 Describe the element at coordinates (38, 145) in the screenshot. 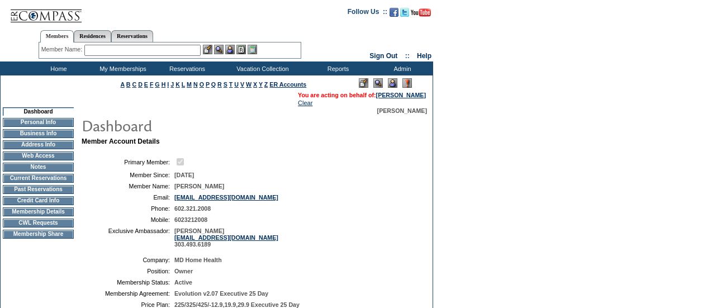

I see `td: Address Info` at that location.